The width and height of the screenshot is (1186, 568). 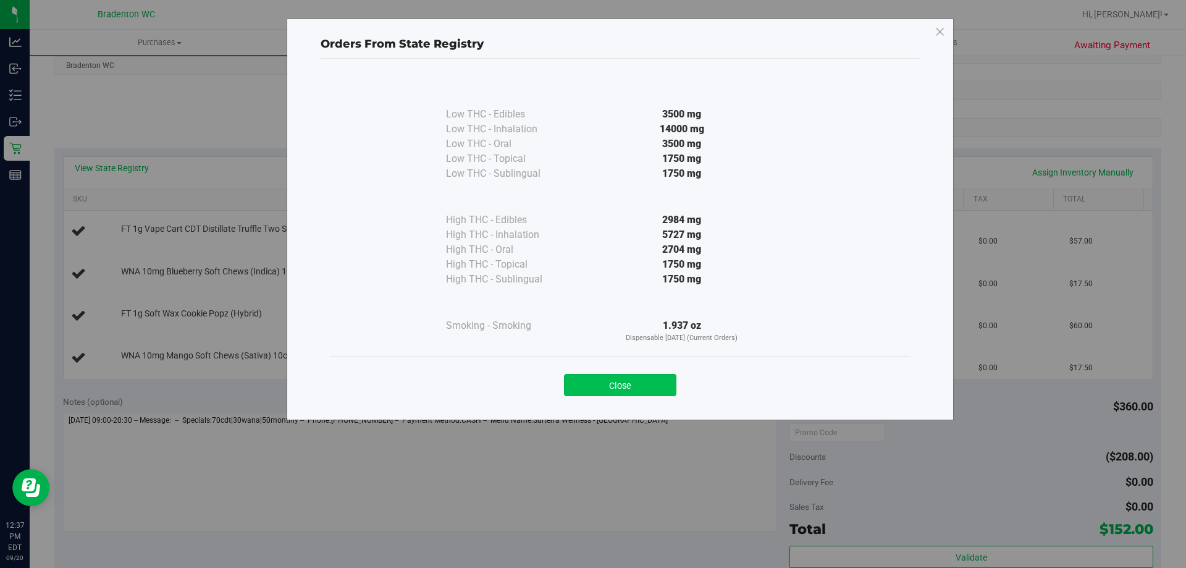 I want to click on div: Low THC - Oral, so click(x=508, y=144).